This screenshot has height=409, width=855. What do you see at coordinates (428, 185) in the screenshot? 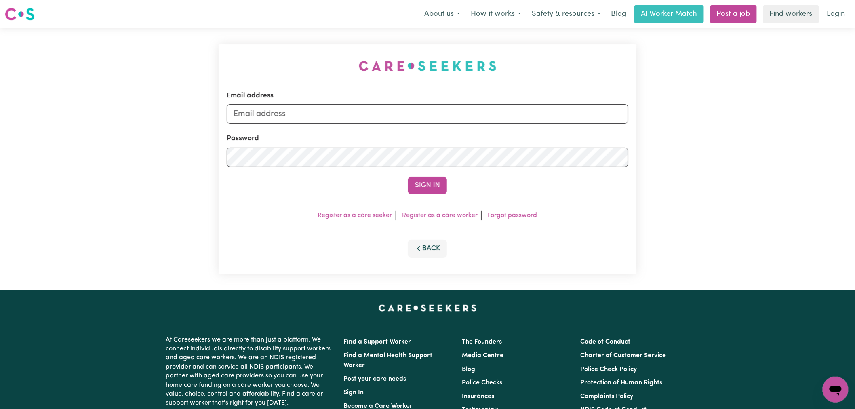
I see `button: Sign In` at bounding box center [428, 185].